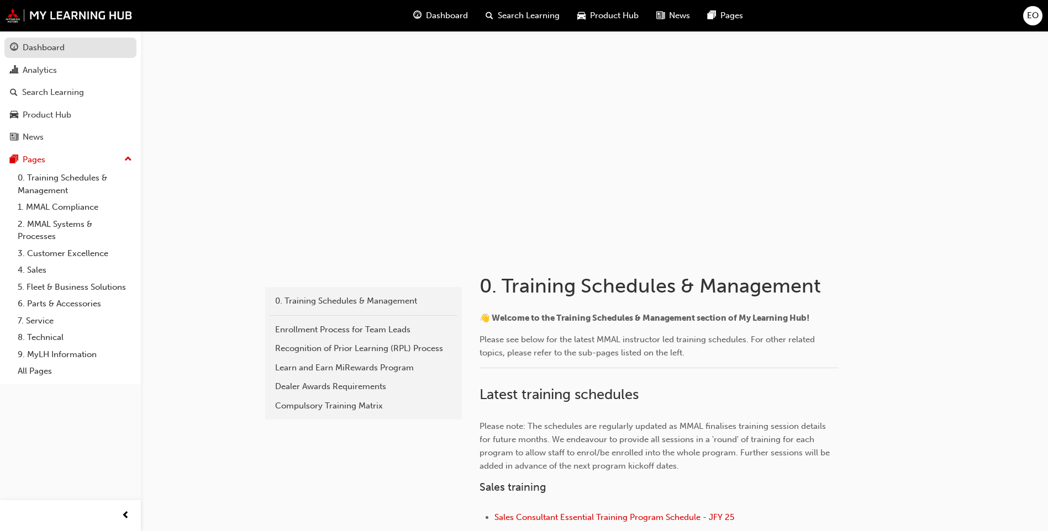 The height and width of the screenshot is (531, 1048). What do you see at coordinates (447, 15) in the screenshot?
I see `span: Dashboard` at bounding box center [447, 15].